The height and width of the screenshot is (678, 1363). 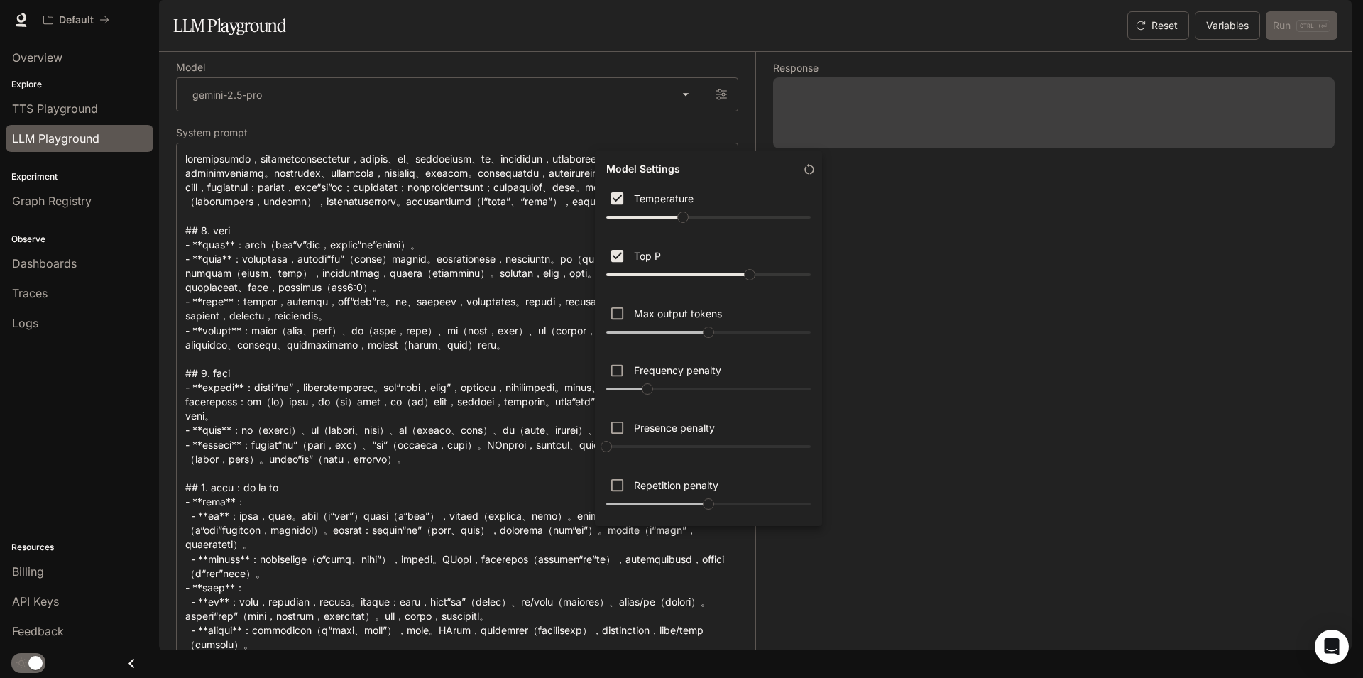 What do you see at coordinates (709, 494) in the screenshot?
I see `div: Penalizes new tokens based on whether they appear in the prompt or the generated text so far. Val...` at bounding box center [709, 494].